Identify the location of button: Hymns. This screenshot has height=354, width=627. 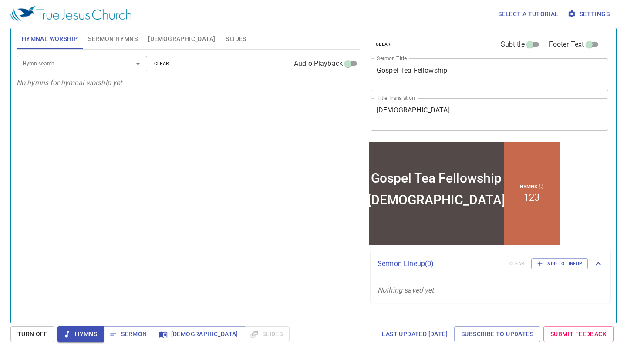
(81, 334).